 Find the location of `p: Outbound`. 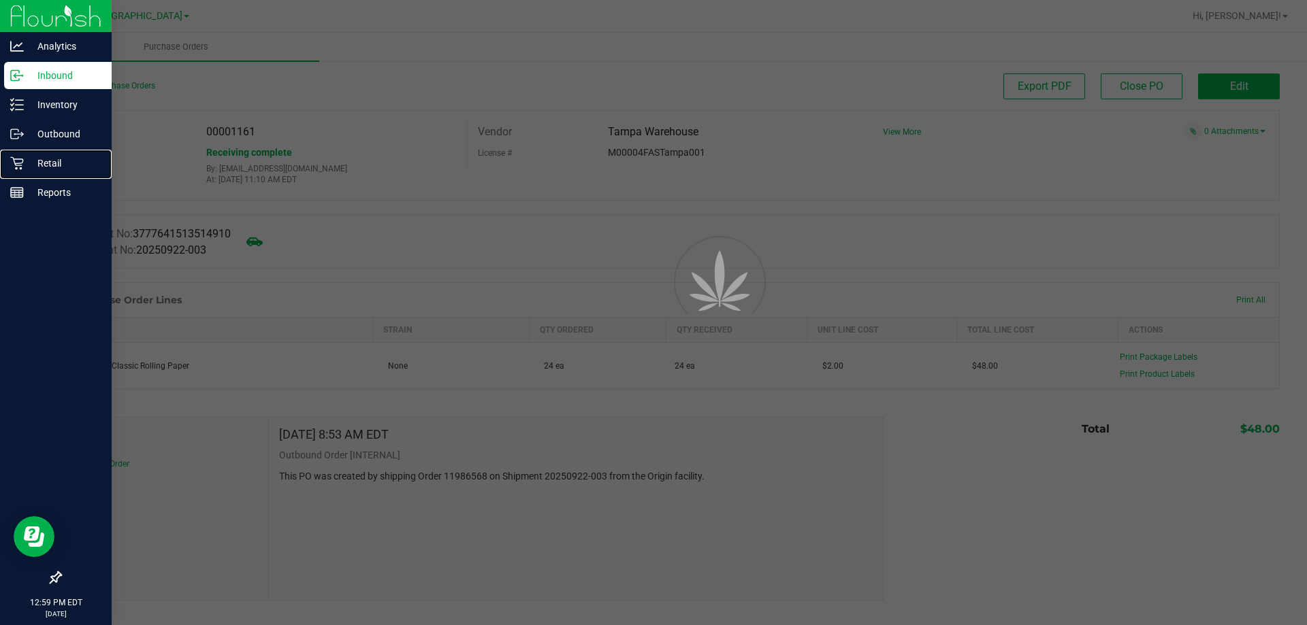

p: Outbound is located at coordinates (65, 134).